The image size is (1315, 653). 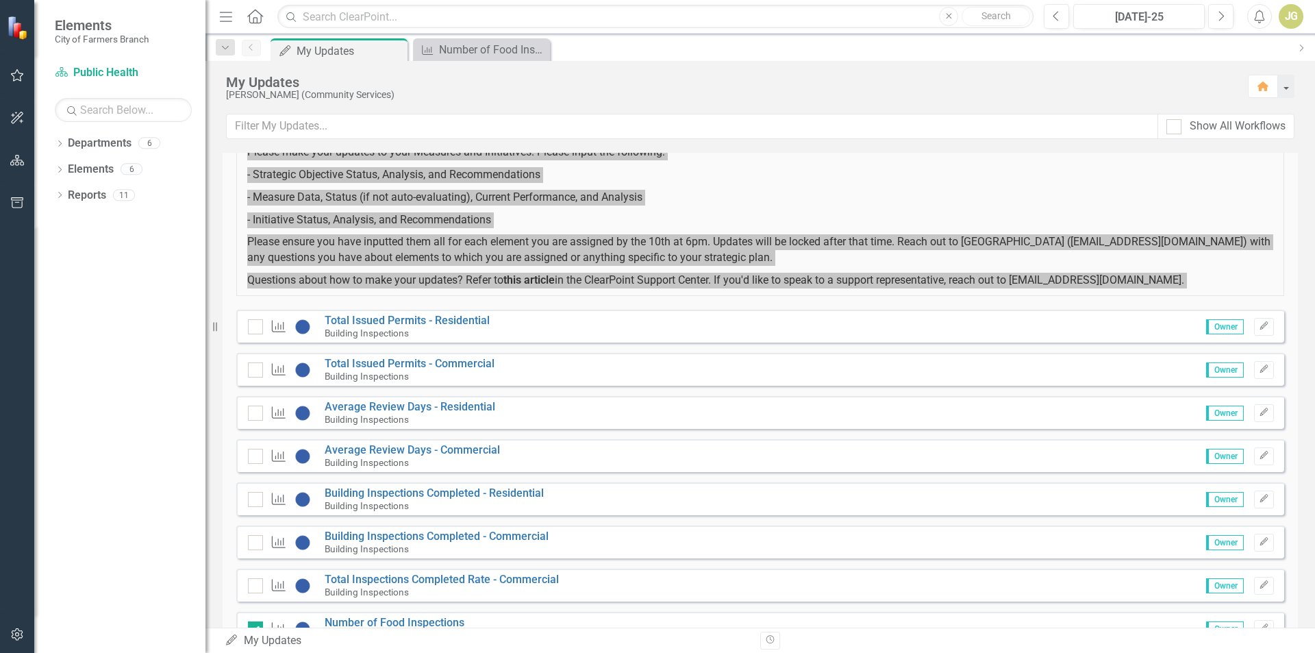 What do you see at coordinates (1291, 16) in the screenshot?
I see `button: JG` at bounding box center [1291, 16].